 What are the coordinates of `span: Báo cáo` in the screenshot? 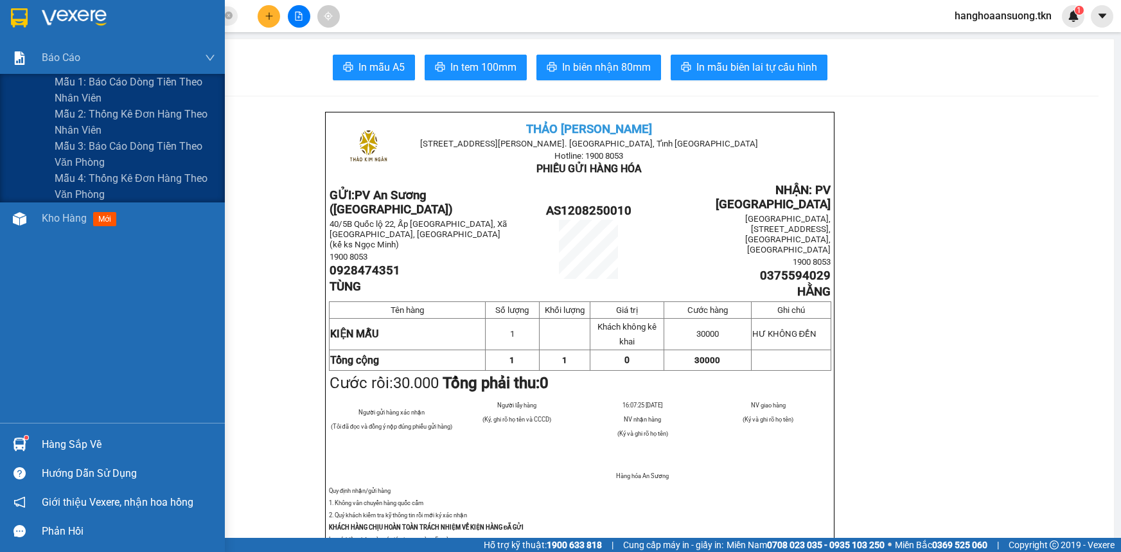 It's located at (61, 57).